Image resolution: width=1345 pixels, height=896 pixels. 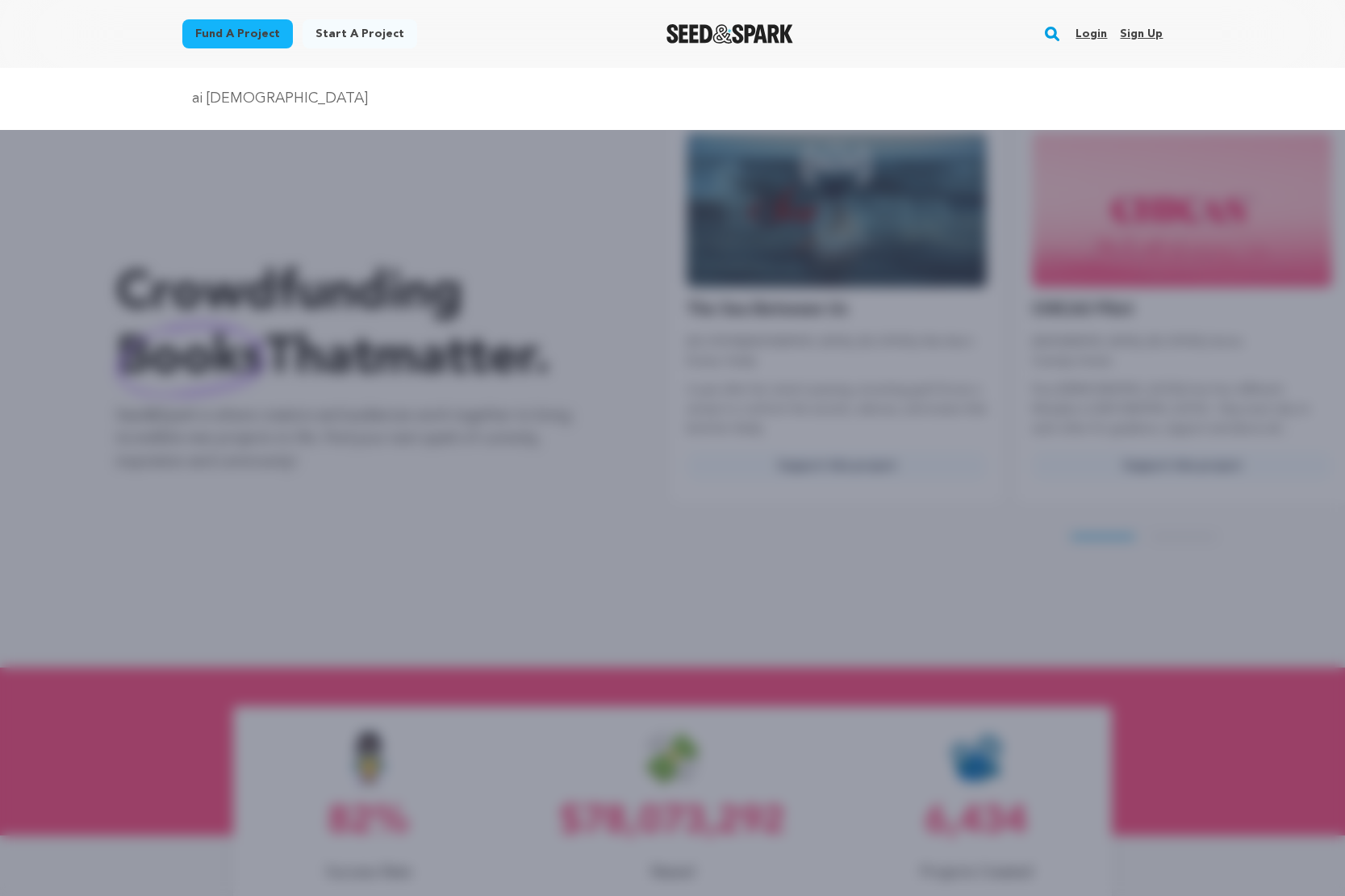 What do you see at coordinates (360, 34) in the screenshot?
I see `a: Start a project` at bounding box center [360, 34].